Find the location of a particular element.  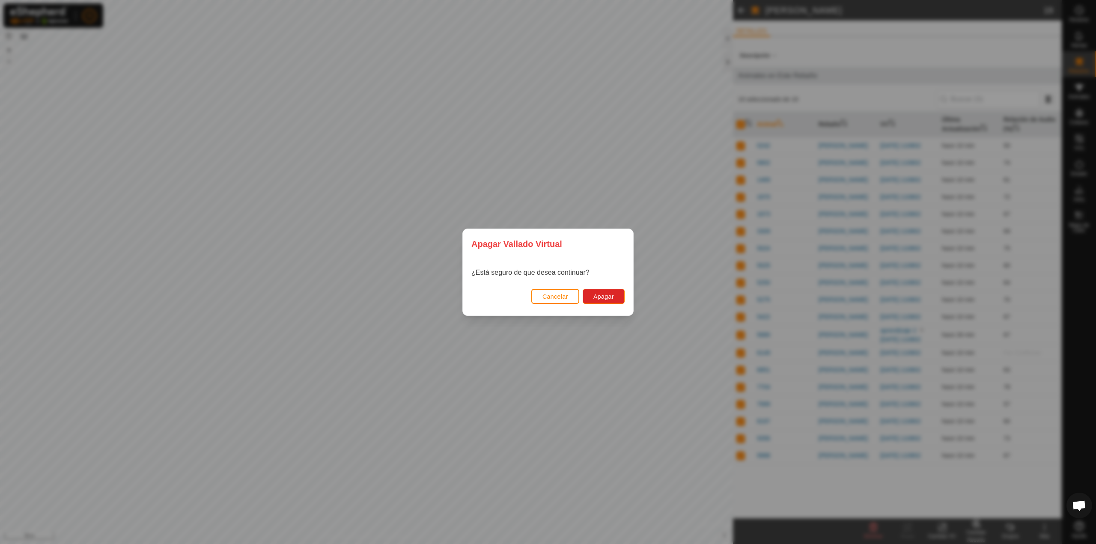

button: Apagar is located at coordinates (604, 296).